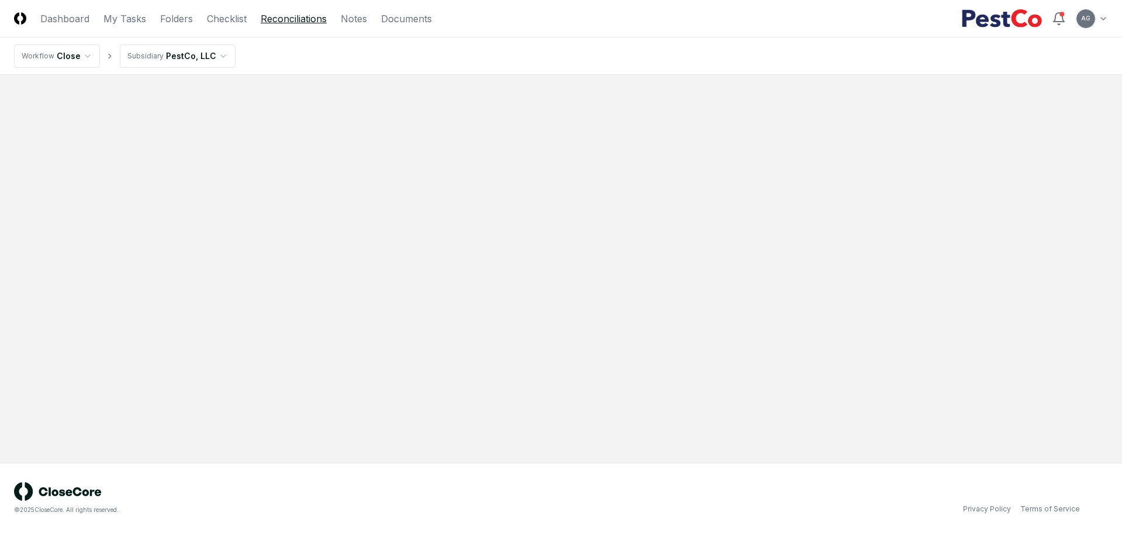 The width and height of the screenshot is (1122, 533). Describe the element at coordinates (1086, 19) in the screenshot. I see `button: AG` at that location.